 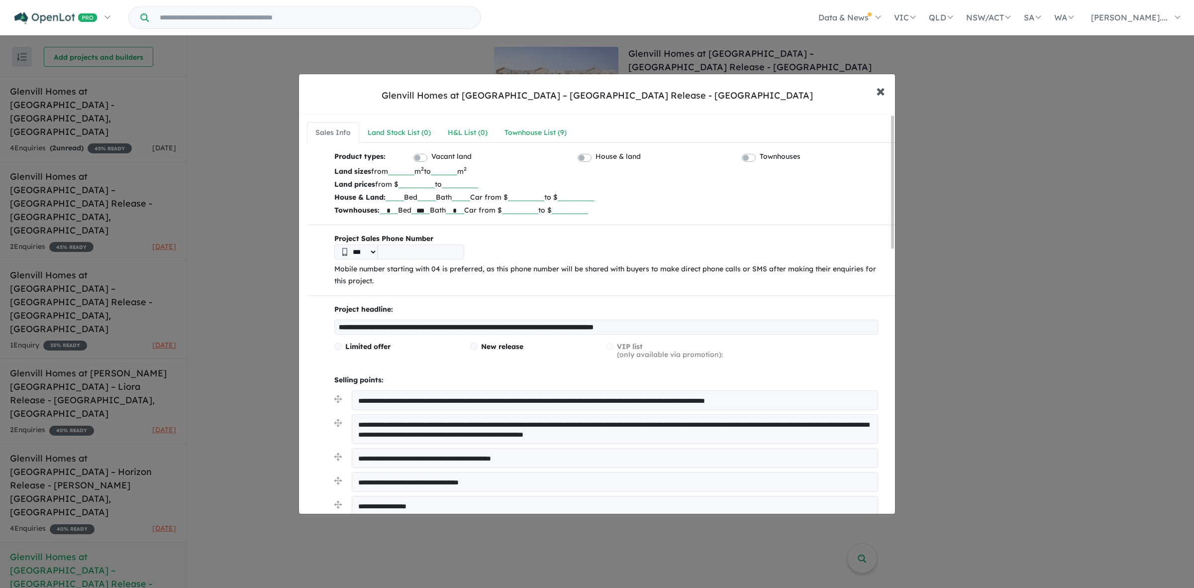 I want to click on b: Product types:, so click(x=360, y=157).